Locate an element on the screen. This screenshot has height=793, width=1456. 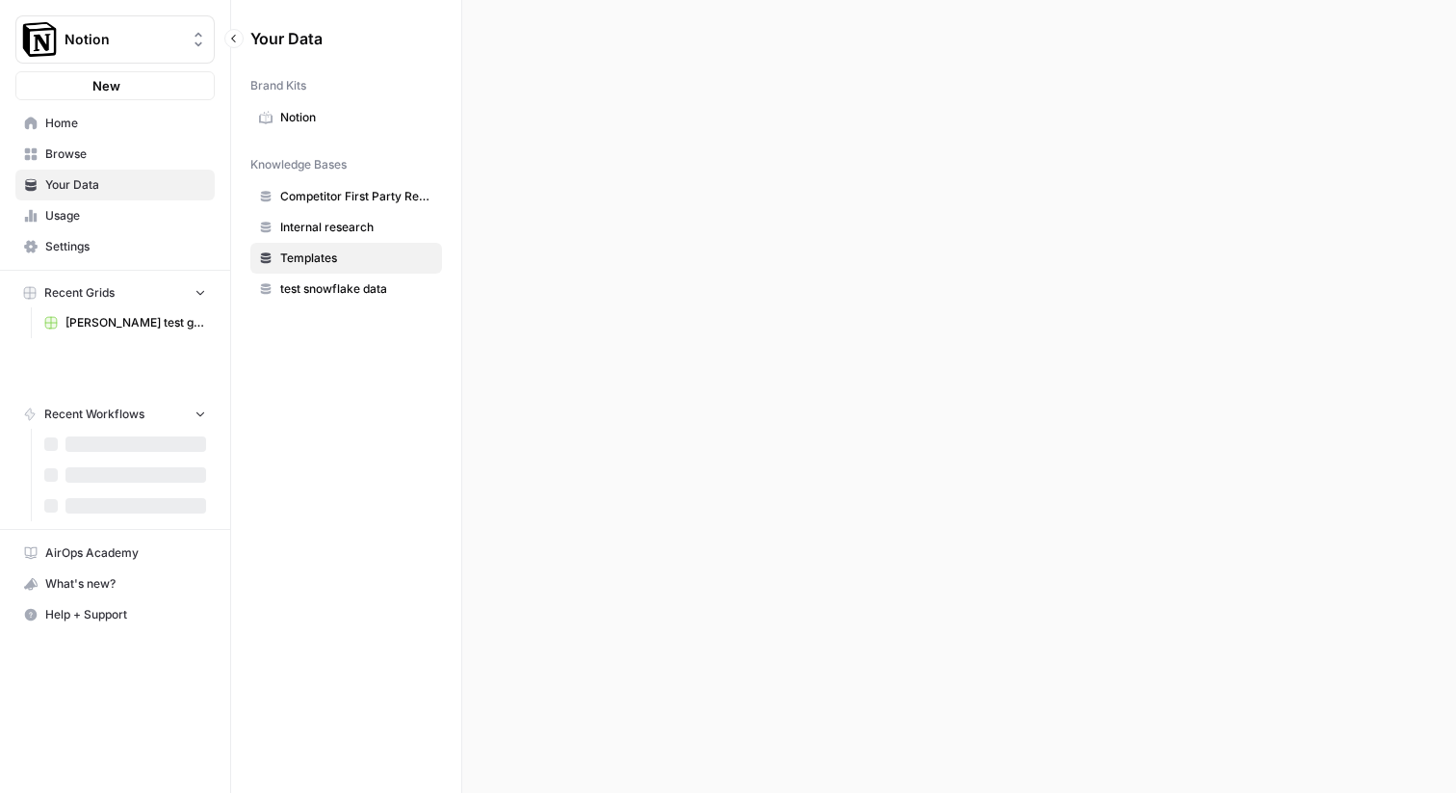
span: Help + Support is located at coordinates (125, 614).